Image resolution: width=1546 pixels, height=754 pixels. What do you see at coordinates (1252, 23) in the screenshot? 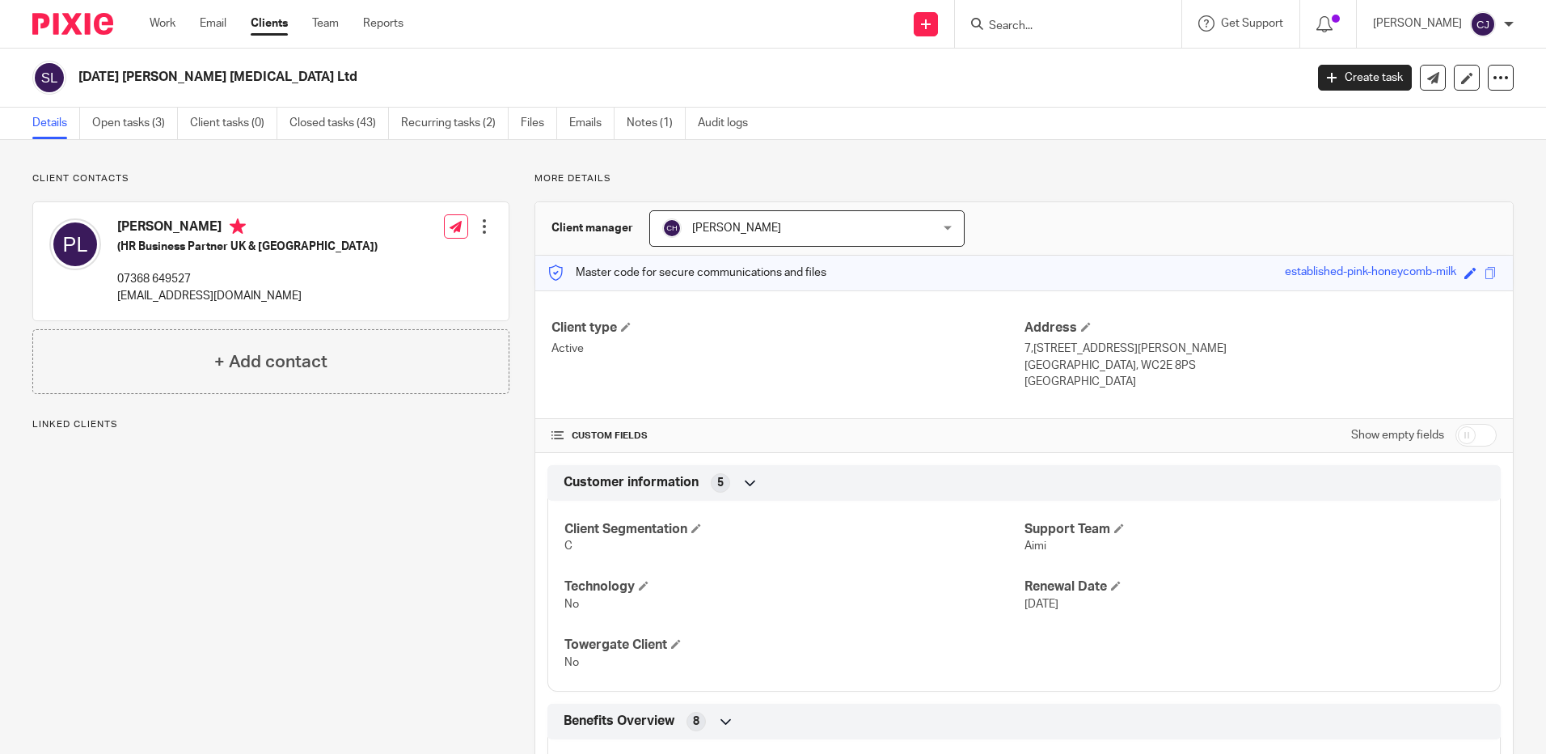
I see `span: Get Support` at bounding box center [1252, 23].